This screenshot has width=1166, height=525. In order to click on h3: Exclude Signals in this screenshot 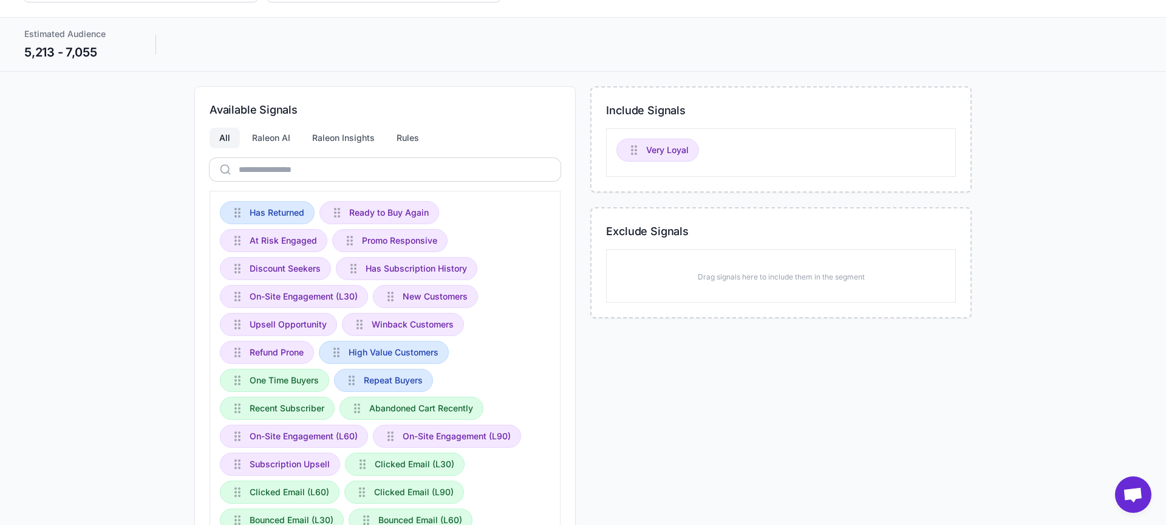, I will do `click(781, 231)`.